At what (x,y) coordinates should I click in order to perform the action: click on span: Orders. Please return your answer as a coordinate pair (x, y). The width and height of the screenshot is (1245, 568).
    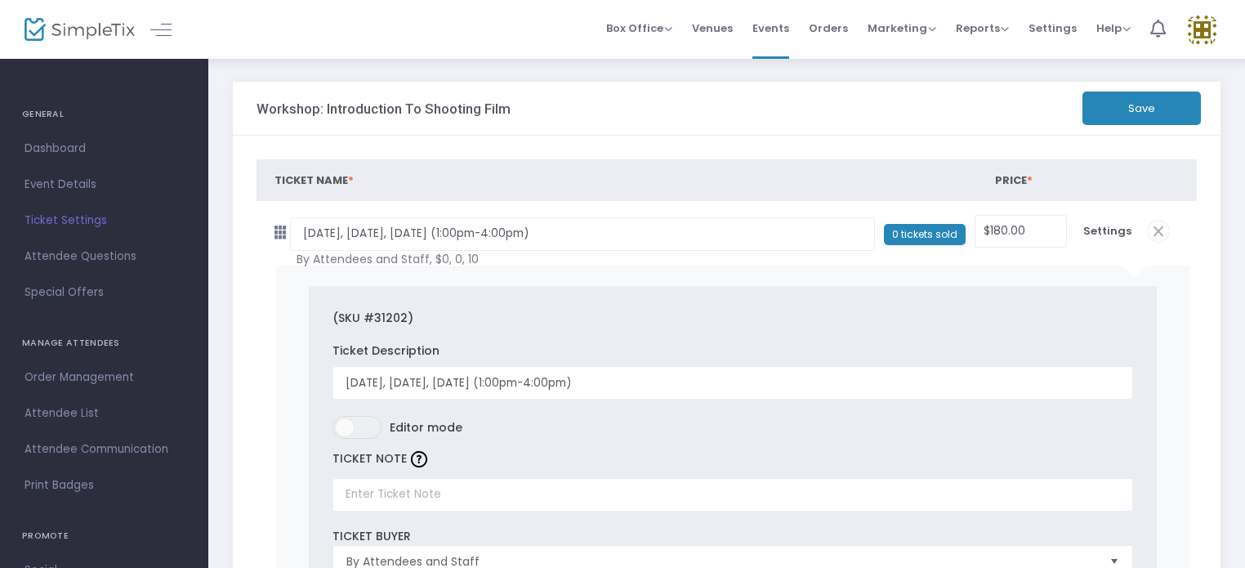
    Looking at the image, I should click on (828, 28).